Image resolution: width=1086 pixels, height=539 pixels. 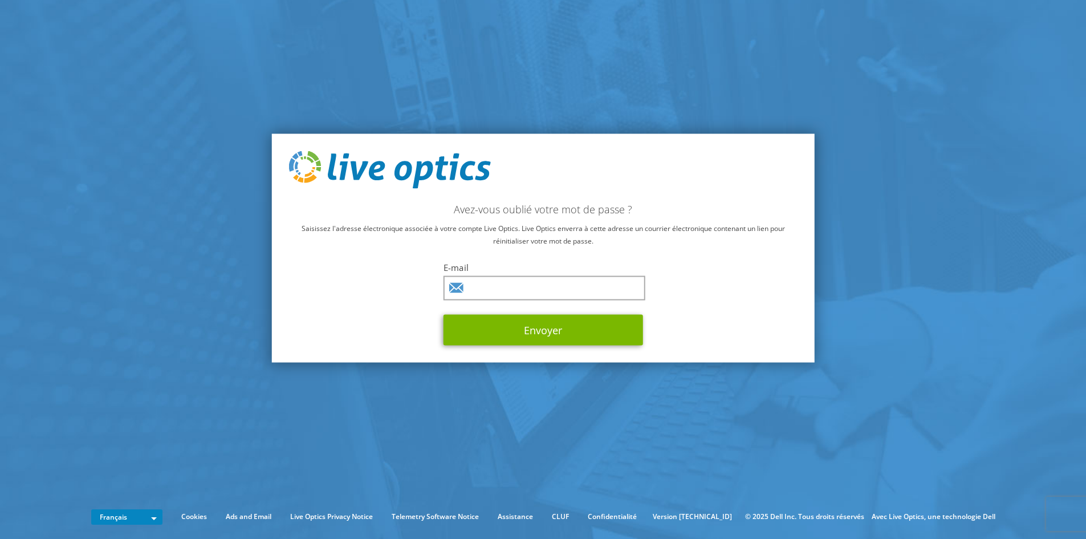 I want to click on button: Envoyer, so click(x=543, y=329).